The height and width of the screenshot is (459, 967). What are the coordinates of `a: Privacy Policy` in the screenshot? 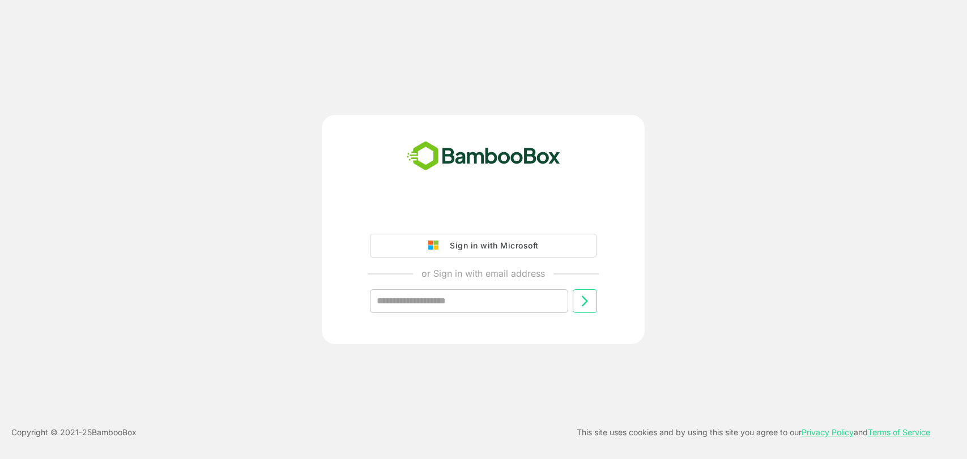 It's located at (828, 432).